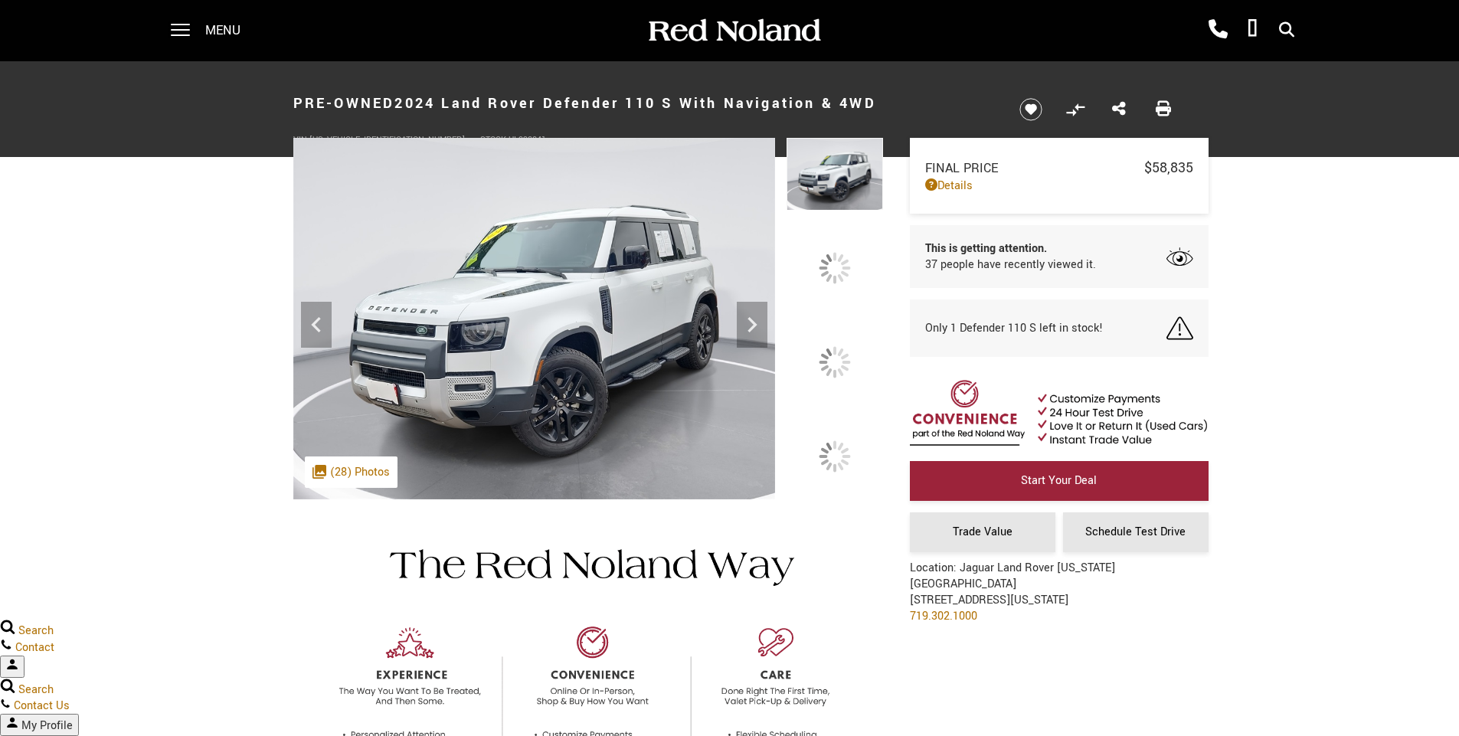 This screenshot has width=1459, height=736. Describe the element at coordinates (1059, 480) in the screenshot. I see `span: Start Your Deal` at that location.